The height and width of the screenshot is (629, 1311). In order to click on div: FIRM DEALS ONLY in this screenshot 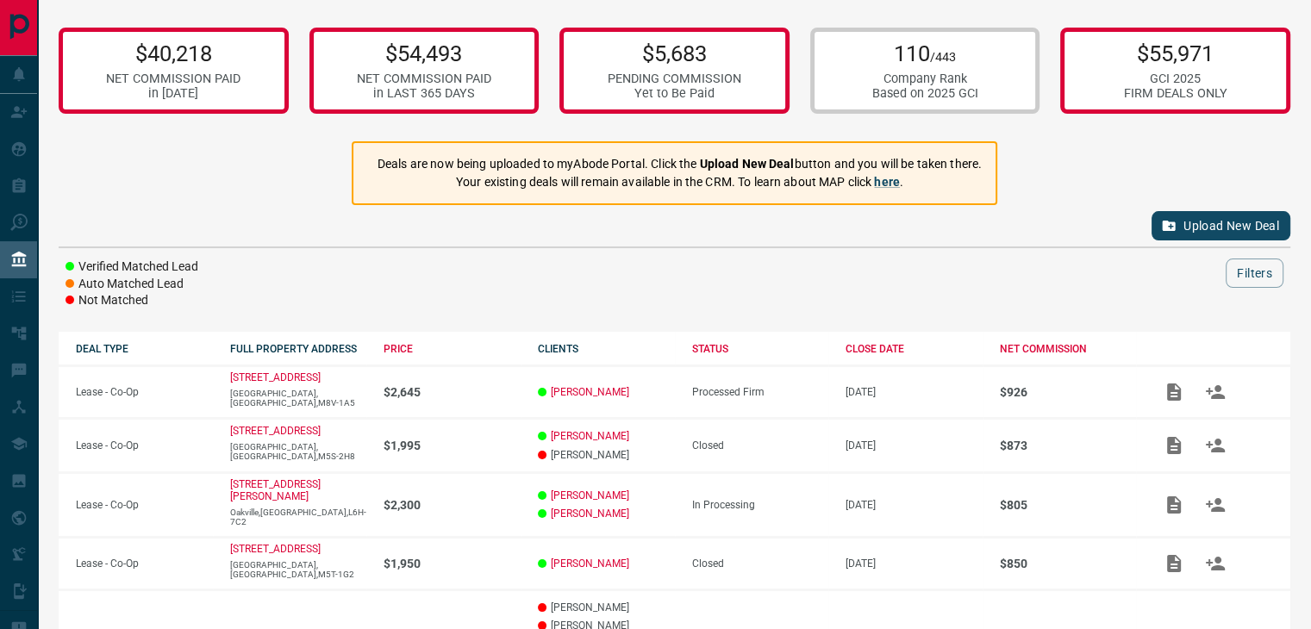, I will do `click(1176, 93)`.